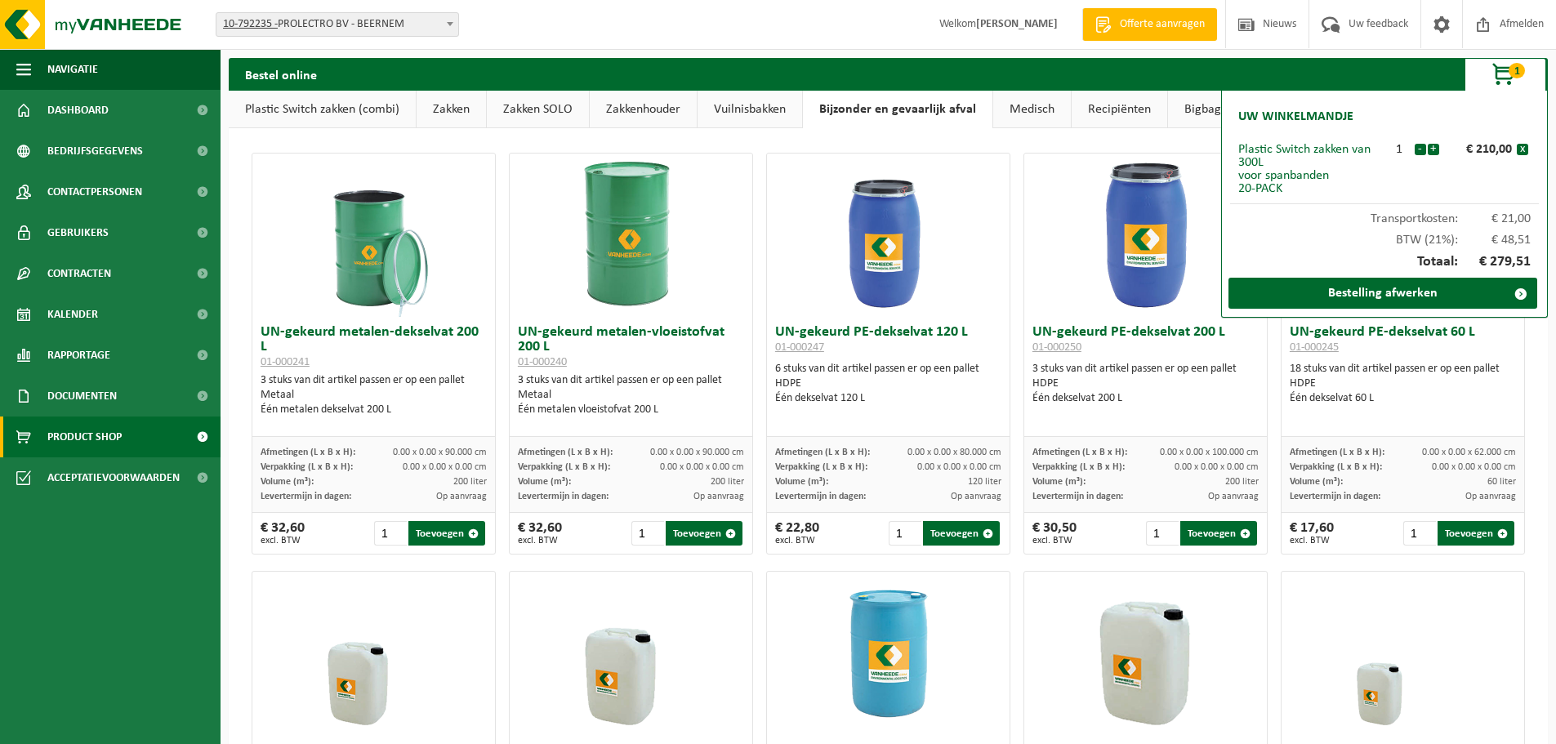 This screenshot has height=744, width=1556. Describe the element at coordinates (114, 478) in the screenshot. I see `span: Acceptatievoorwaarden` at that location.